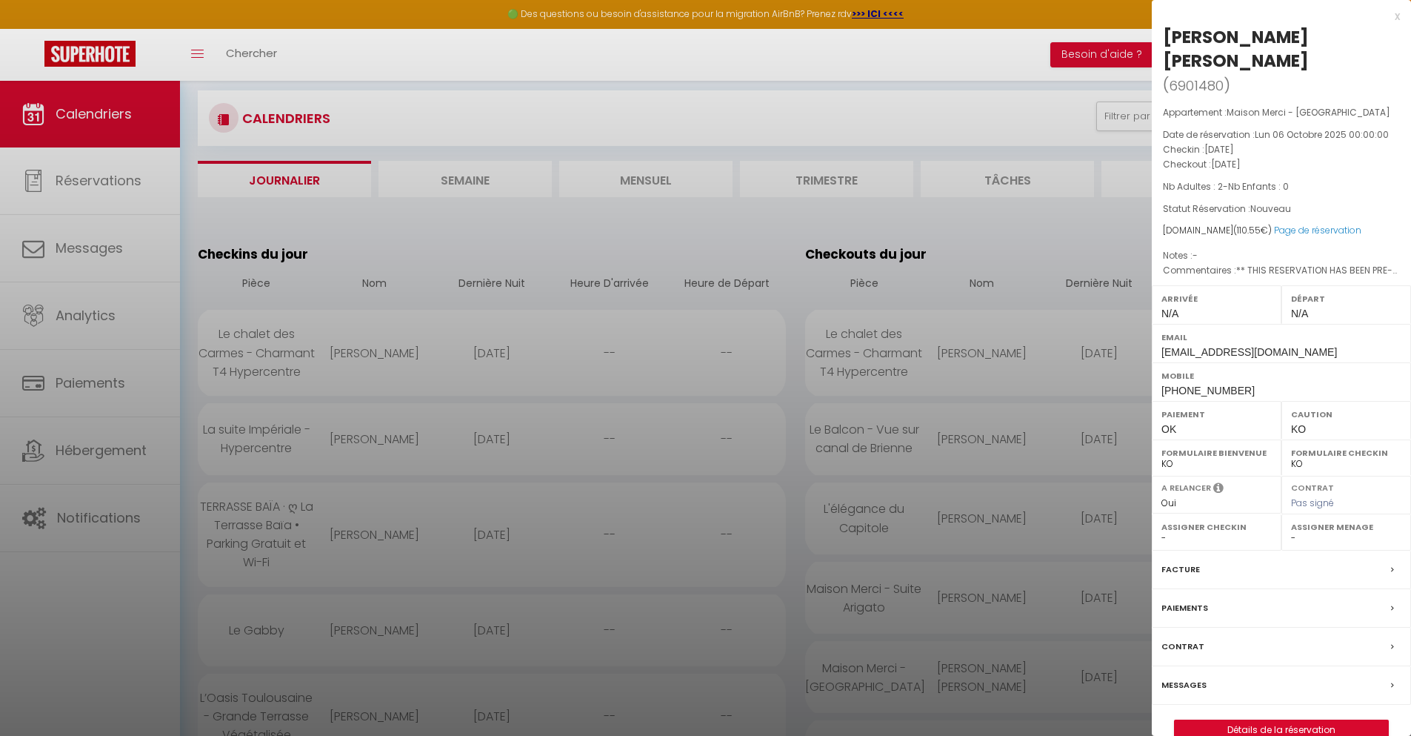 Image resolution: width=1411 pixels, height=736 pixels. I want to click on i: Sélectionner OUI si vous souhaiter envoyer les séquences de messages post-checkout, so click(1219, 490).